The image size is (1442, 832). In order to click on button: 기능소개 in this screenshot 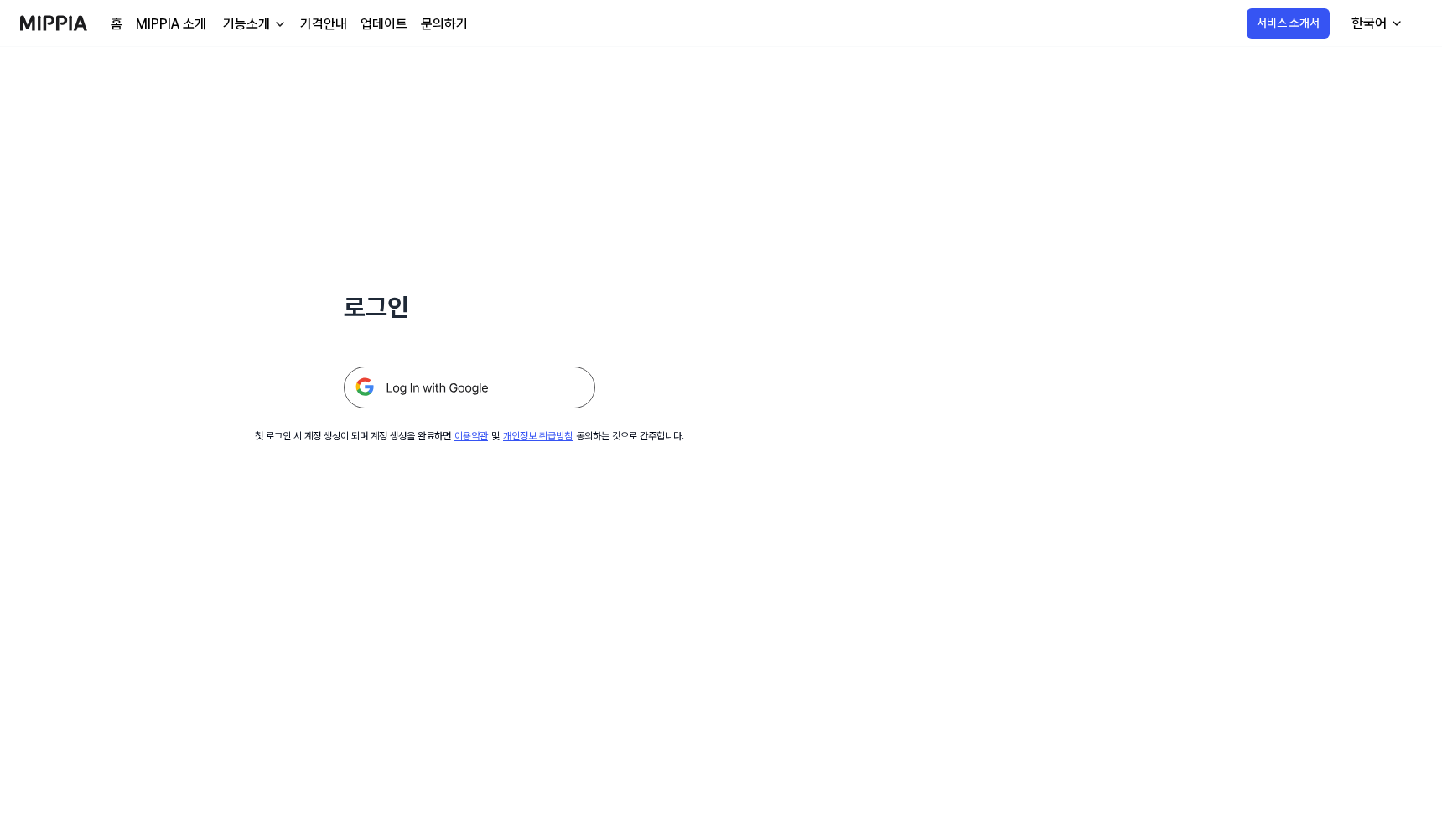, I will do `click(253, 24)`.